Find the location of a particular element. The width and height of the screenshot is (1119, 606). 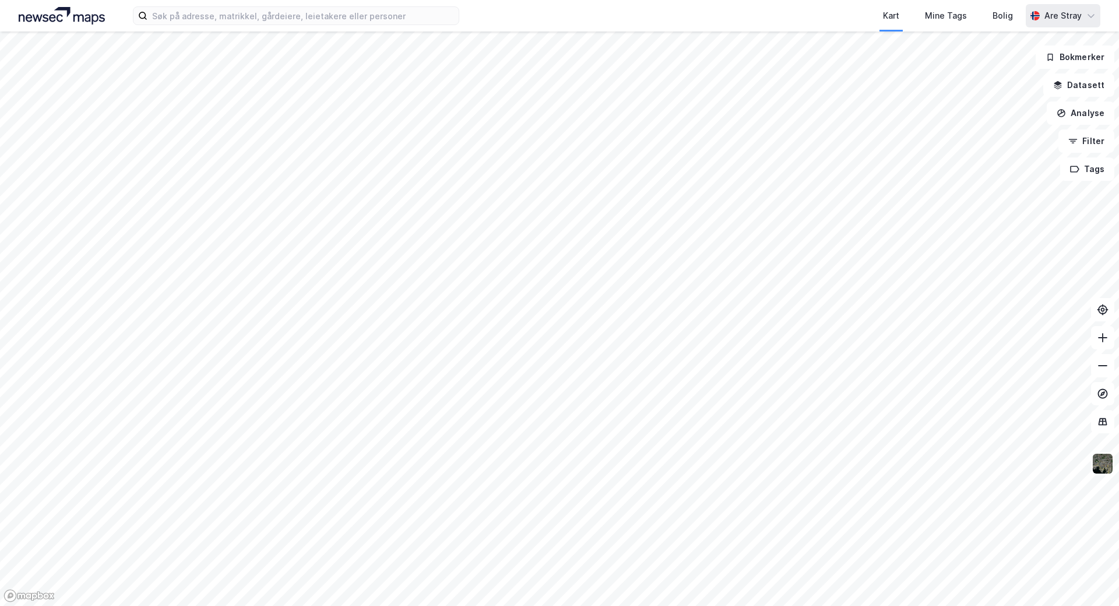

button: Tags is located at coordinates (1087, 169).